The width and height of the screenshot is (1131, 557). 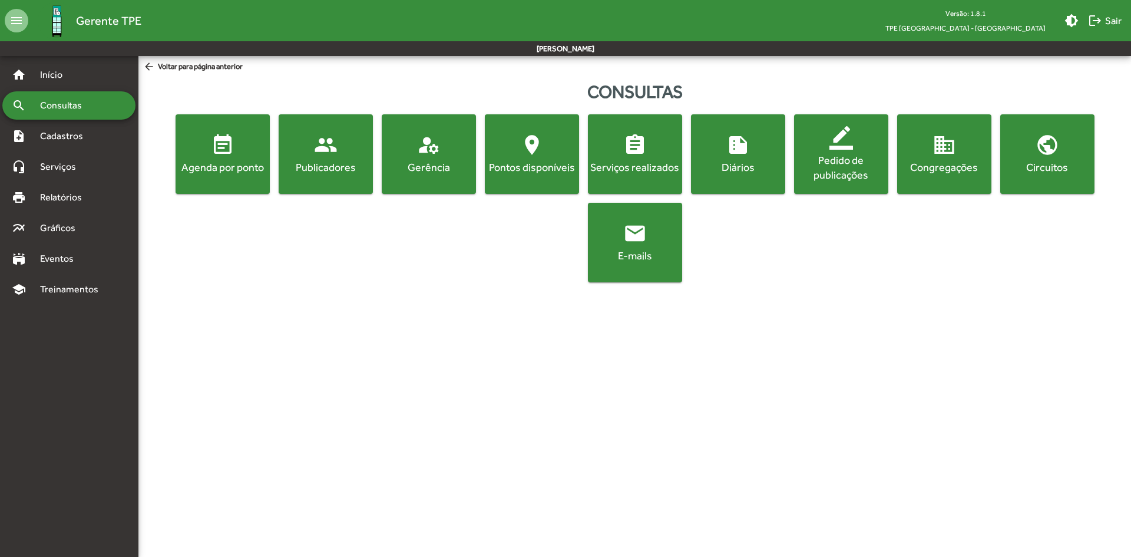 What do you see at coordinates (1047, 167) in the screenshot?
I see `div: Circuitos` at bounding box center [1047, 167].